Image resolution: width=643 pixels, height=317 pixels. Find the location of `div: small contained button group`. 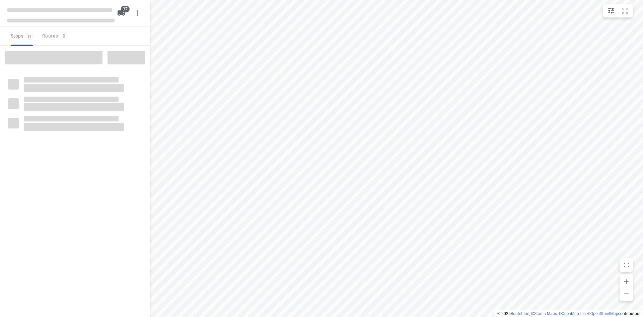

div: small contained button group is located at coordinates (618, 11).